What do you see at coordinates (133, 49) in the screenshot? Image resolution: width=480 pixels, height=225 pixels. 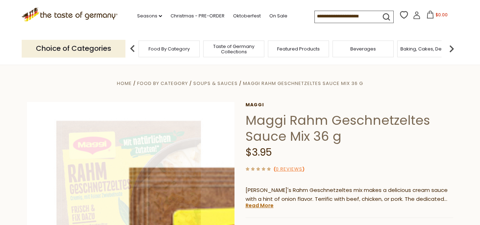 I see `img: previous arrow` at bounding box center [133, 49].